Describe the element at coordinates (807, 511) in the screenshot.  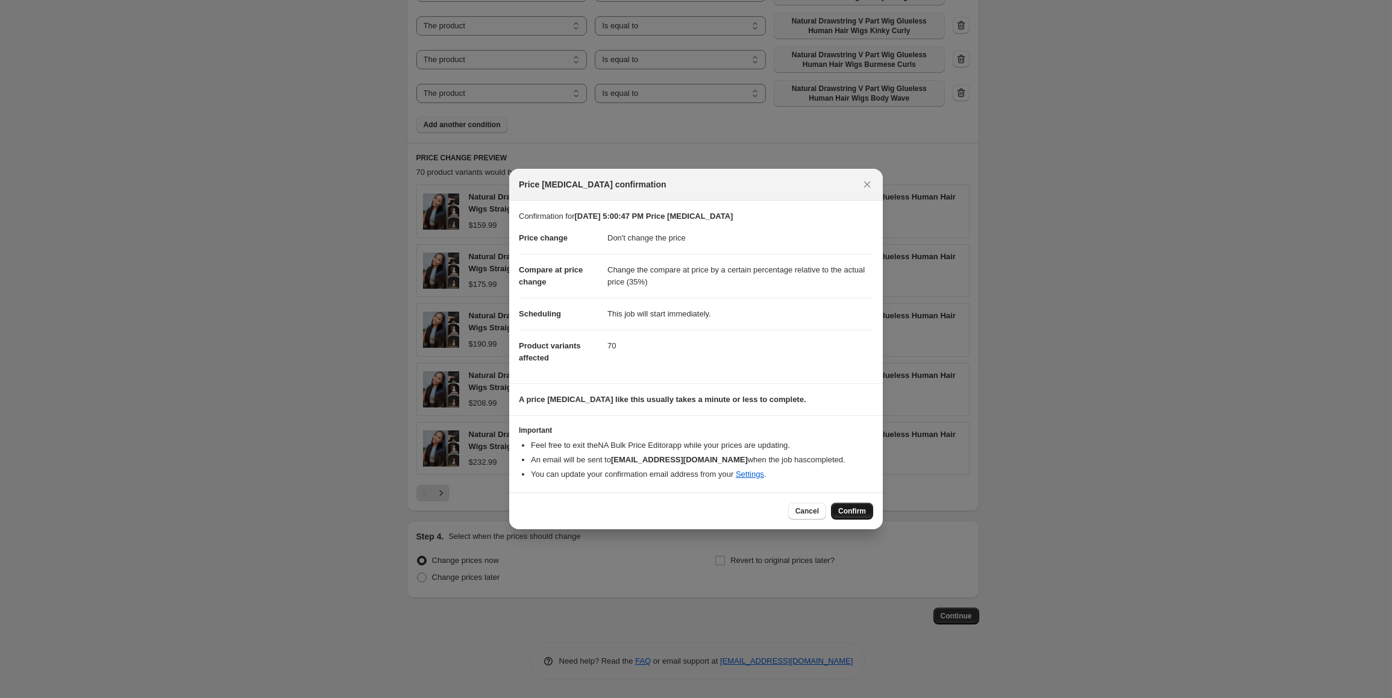
I see `button: Cancel` at that location.